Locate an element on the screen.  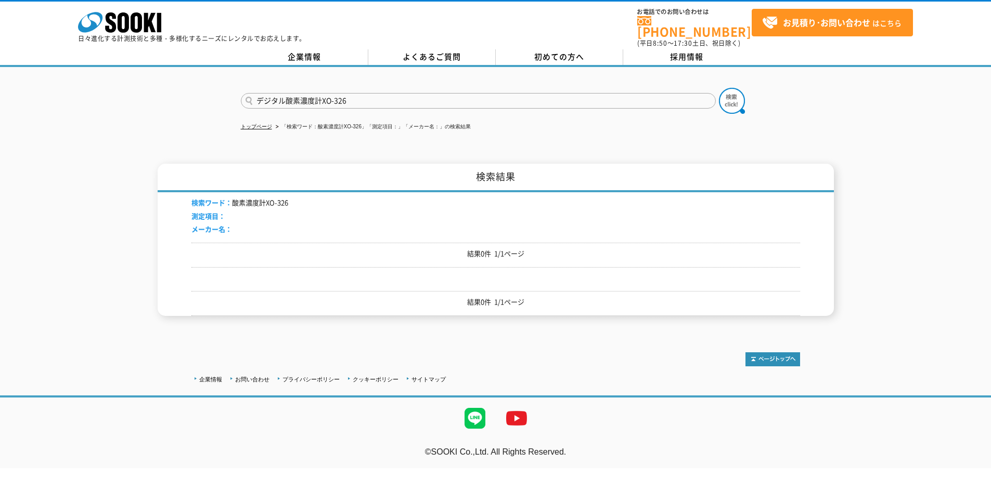
input: 商品名、型式、NETIS番号を入力してください is located at coordinates (478, 101).